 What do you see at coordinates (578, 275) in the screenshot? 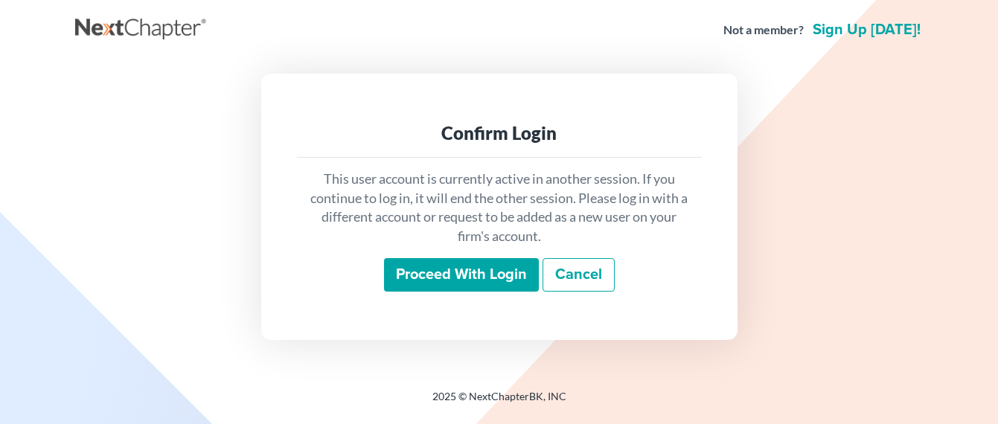
I see `a: Cancel` at bounding box center [578, 275].